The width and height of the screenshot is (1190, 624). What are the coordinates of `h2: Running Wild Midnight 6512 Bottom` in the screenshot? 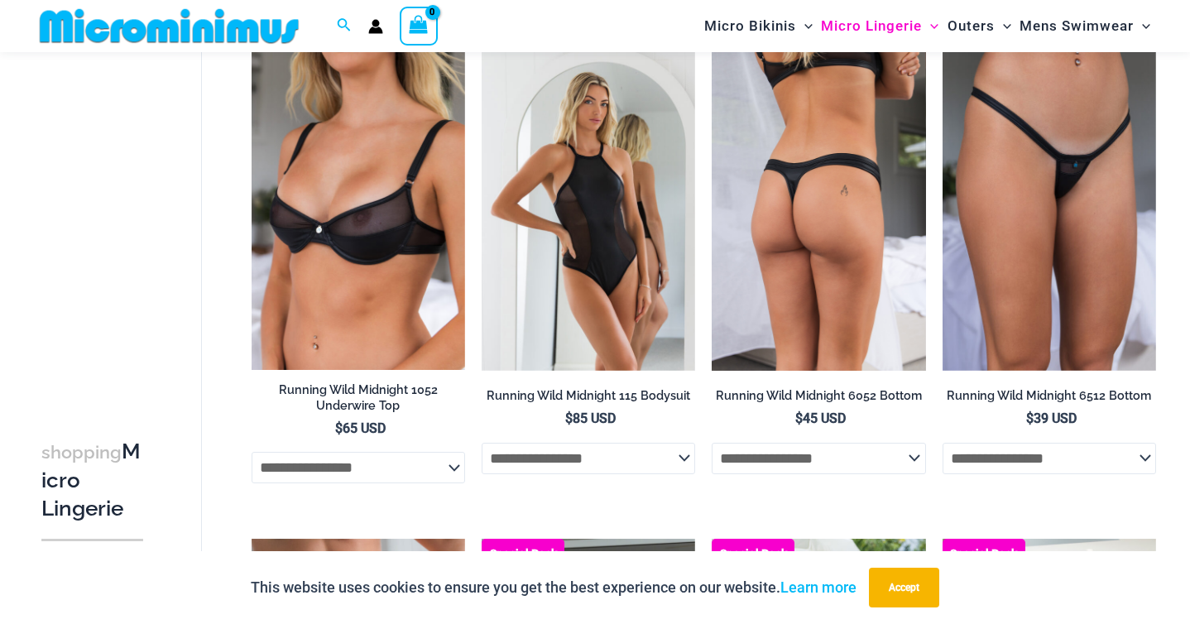 It's located at (1049, 396).